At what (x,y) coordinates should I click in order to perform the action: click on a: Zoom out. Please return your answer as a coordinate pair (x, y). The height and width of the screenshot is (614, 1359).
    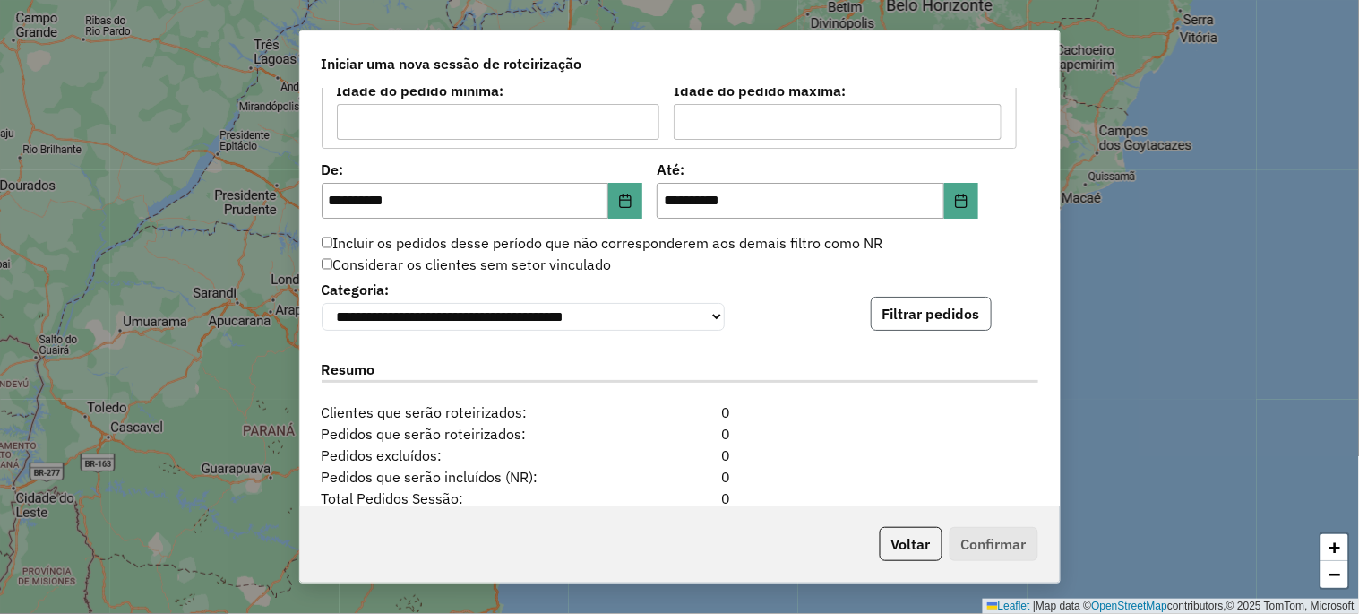
    Looking at the image, I should click on (1335, 574).